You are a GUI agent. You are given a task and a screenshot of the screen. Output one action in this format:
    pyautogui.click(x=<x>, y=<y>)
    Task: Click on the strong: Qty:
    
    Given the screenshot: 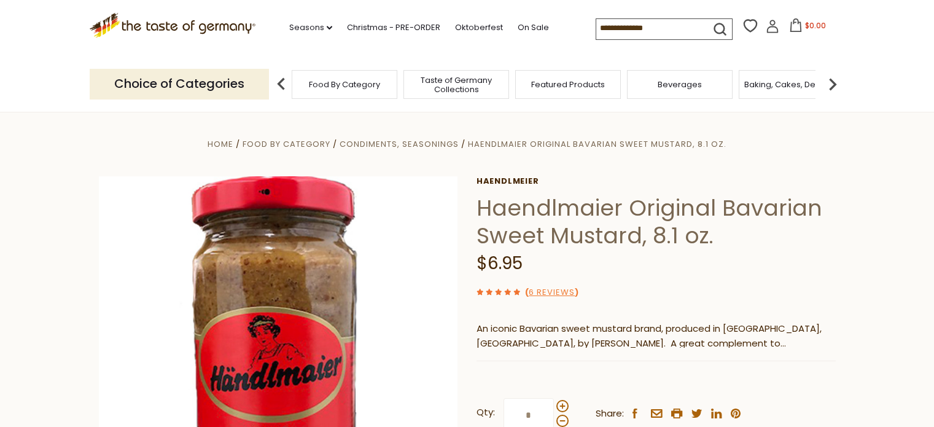 What is the action you would take?
    pyautogui.click(x=486, y=412)
    